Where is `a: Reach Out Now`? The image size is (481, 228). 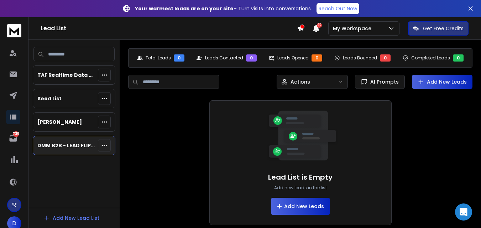 a: Reach Out Now is located at coordinates (338, 9).